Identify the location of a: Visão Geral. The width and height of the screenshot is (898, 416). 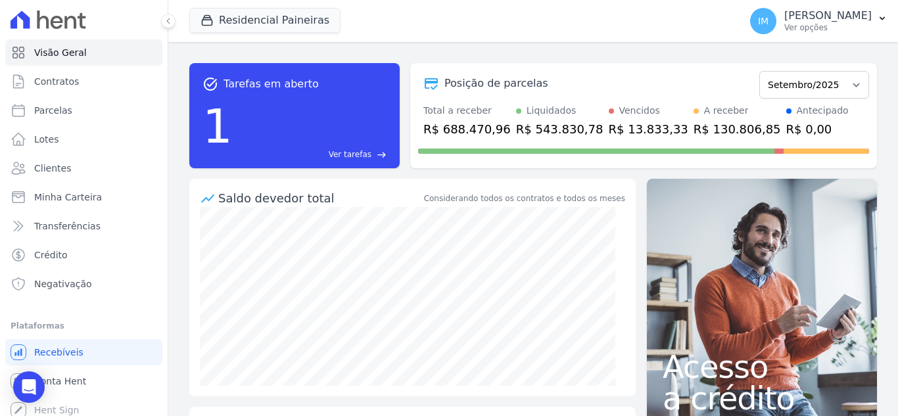
(83, 53).